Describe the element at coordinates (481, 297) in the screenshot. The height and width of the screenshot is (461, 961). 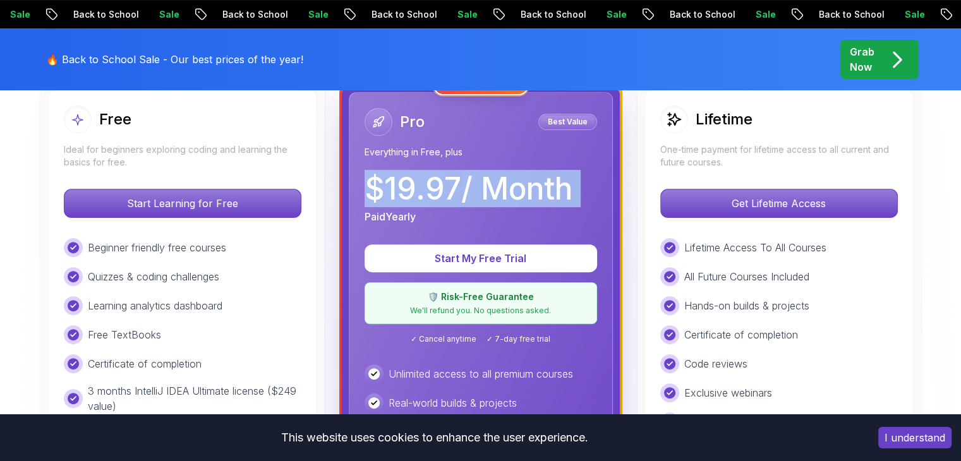
I see `p: 🛡️ Risk-Free Guarantee` at that location.